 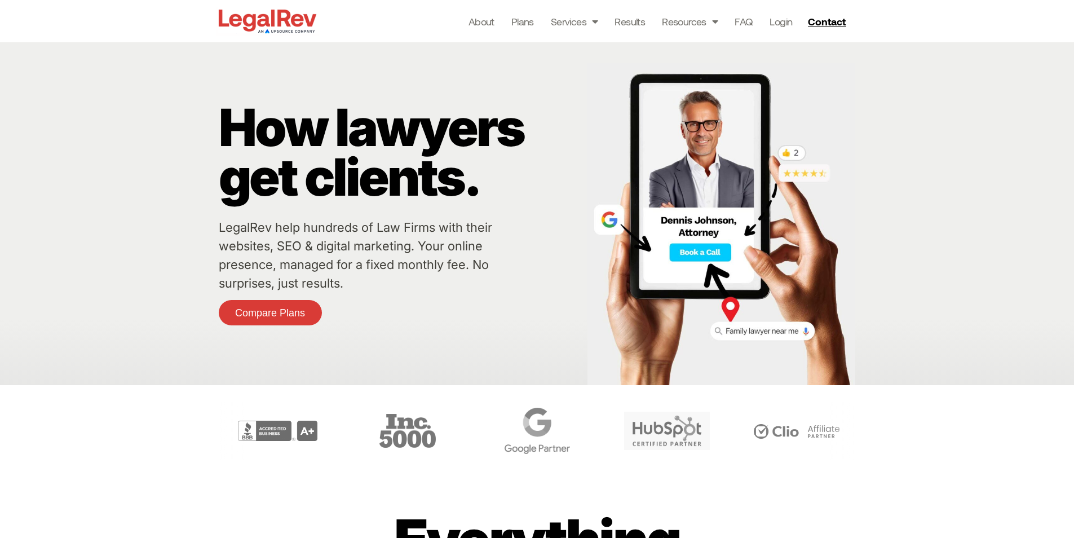 I want to click on a: Login, so click(x=781, y=21).